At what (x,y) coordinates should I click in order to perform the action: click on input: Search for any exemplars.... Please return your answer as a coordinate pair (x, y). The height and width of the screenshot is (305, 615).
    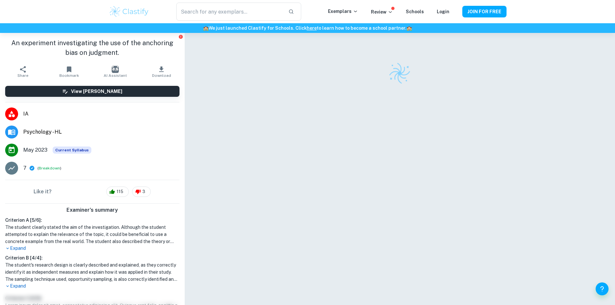
    Looking at the image, I should click on (230, 12).